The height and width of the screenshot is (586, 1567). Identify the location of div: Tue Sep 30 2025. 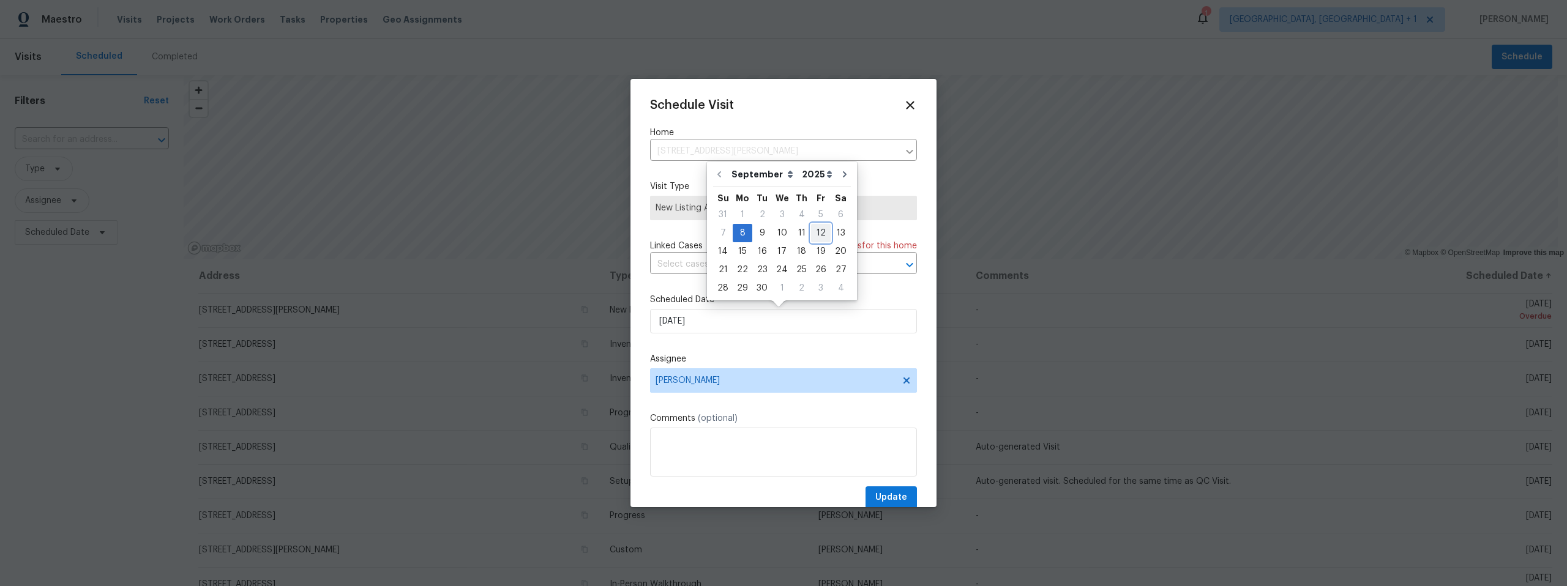
(762, 288).